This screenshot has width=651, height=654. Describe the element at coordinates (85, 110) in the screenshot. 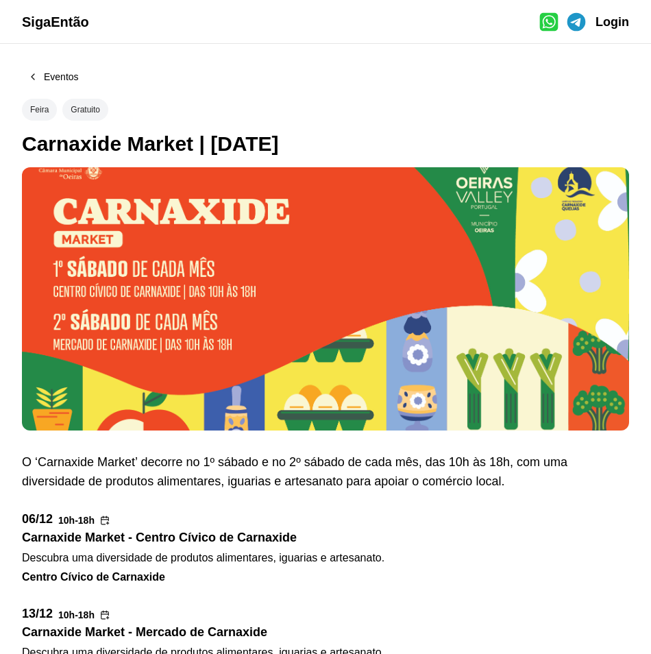

I see `div: Gratuito` at that location.